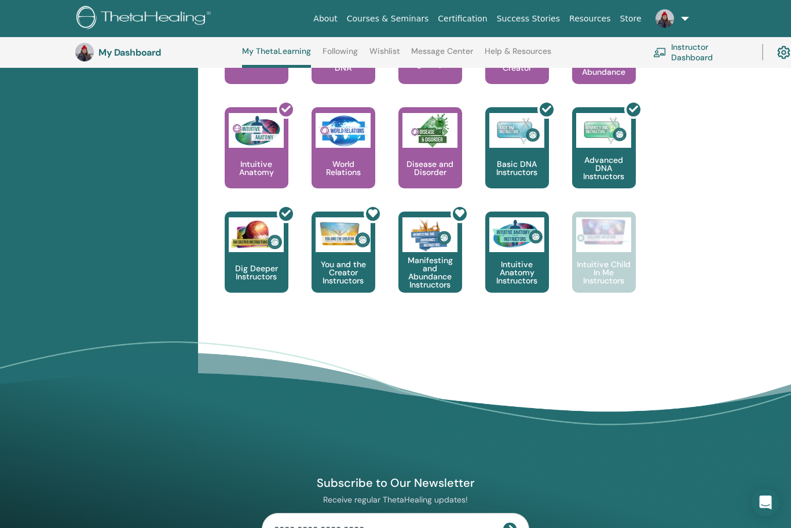 The height and width of the screenshot is (528, 791). Describe the element at coordinates (604, 168) in the screenshot. I see `p: Advanced DNA Instructors` at that location.